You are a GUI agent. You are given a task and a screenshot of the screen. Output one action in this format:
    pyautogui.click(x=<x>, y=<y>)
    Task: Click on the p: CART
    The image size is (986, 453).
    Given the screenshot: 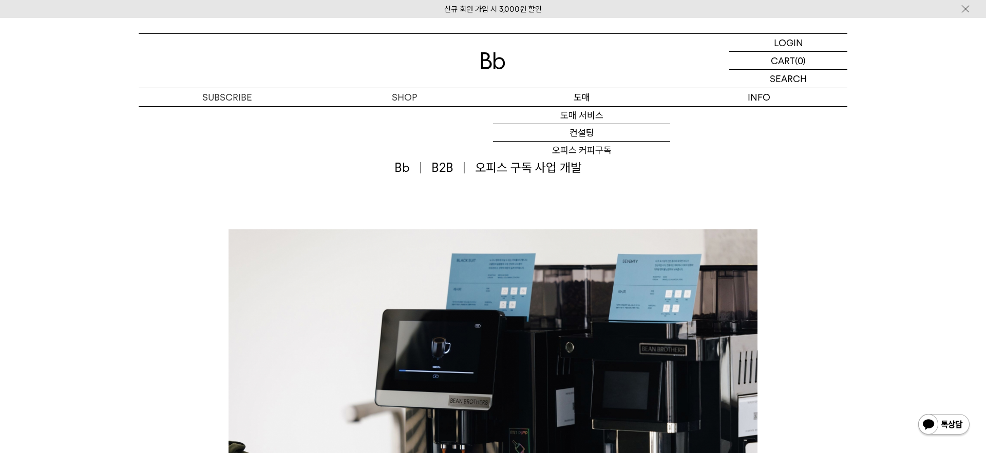 What is the action you would take?
    pyautogui.click(x=782, y=61)
    